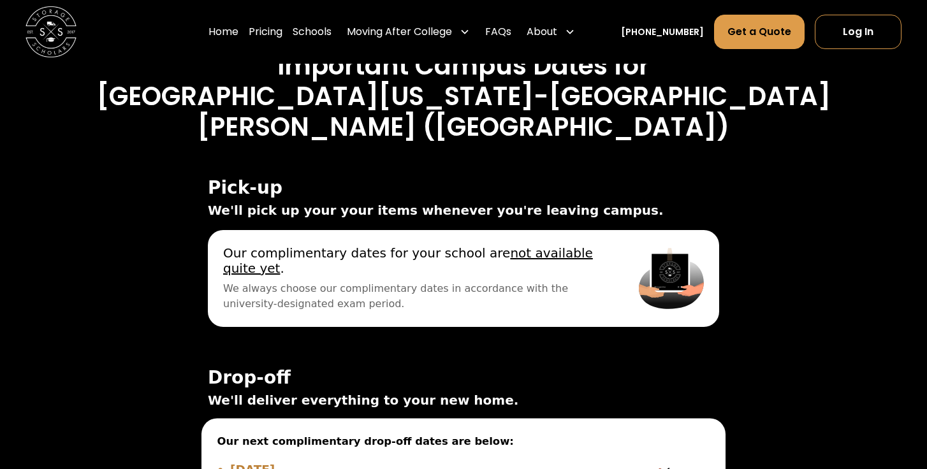 This screenshot has width=927, height=469. Describe the element at coordinates (759, 32) in the screenshot. I see `a: Get a Quote` at that location.